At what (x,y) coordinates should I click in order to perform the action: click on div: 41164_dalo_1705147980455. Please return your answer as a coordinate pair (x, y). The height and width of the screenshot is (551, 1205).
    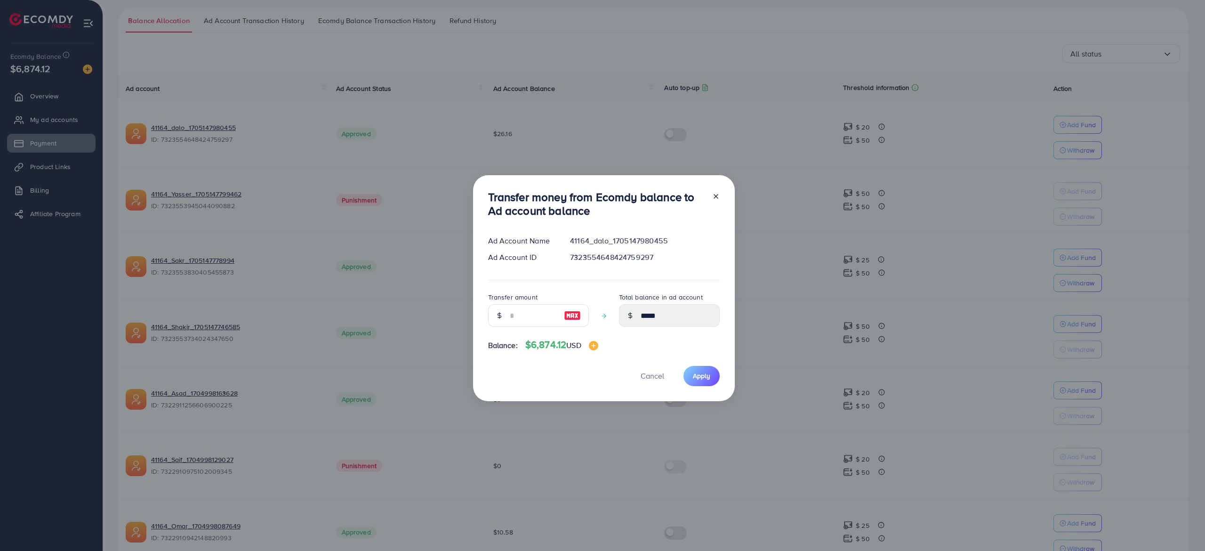
    Looking at the image, I should click on (644, 240).